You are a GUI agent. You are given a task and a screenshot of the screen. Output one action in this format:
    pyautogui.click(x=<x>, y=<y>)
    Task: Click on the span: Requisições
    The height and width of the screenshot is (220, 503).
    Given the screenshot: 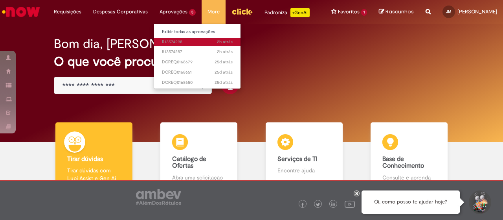 What is the action you would take?
    pyautogui.click(x=68, y=12)
    